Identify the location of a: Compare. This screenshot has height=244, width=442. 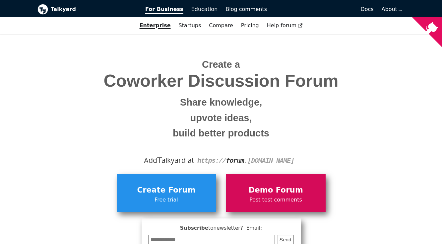
(221, 25).